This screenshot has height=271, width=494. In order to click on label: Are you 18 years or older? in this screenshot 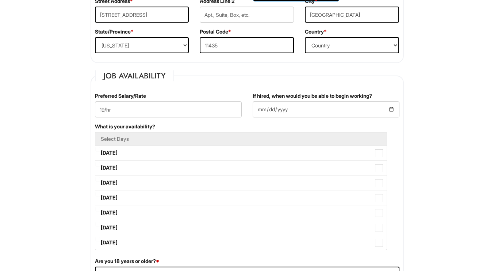, I will do `click(127, 261)`.